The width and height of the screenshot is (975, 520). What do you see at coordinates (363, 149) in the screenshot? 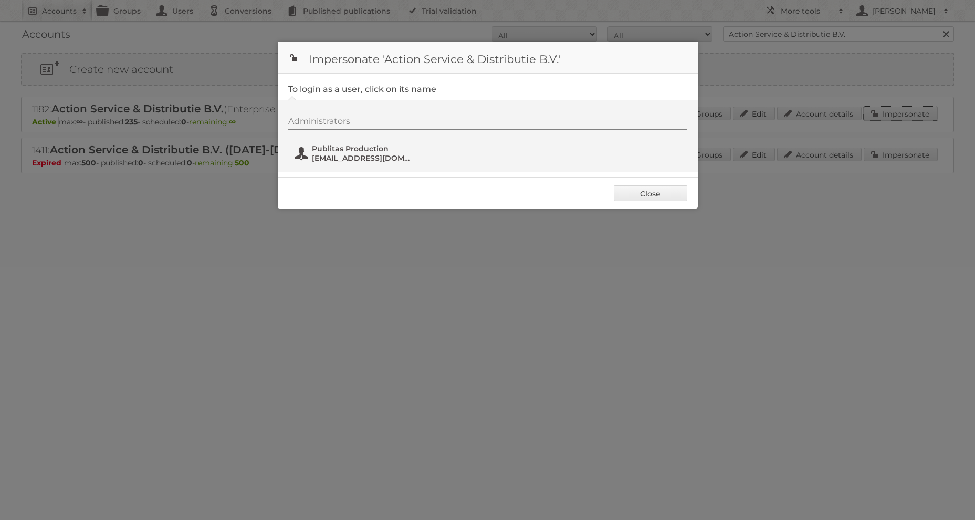
I see `span: Publitas Production` at bounding box center [363, 149].